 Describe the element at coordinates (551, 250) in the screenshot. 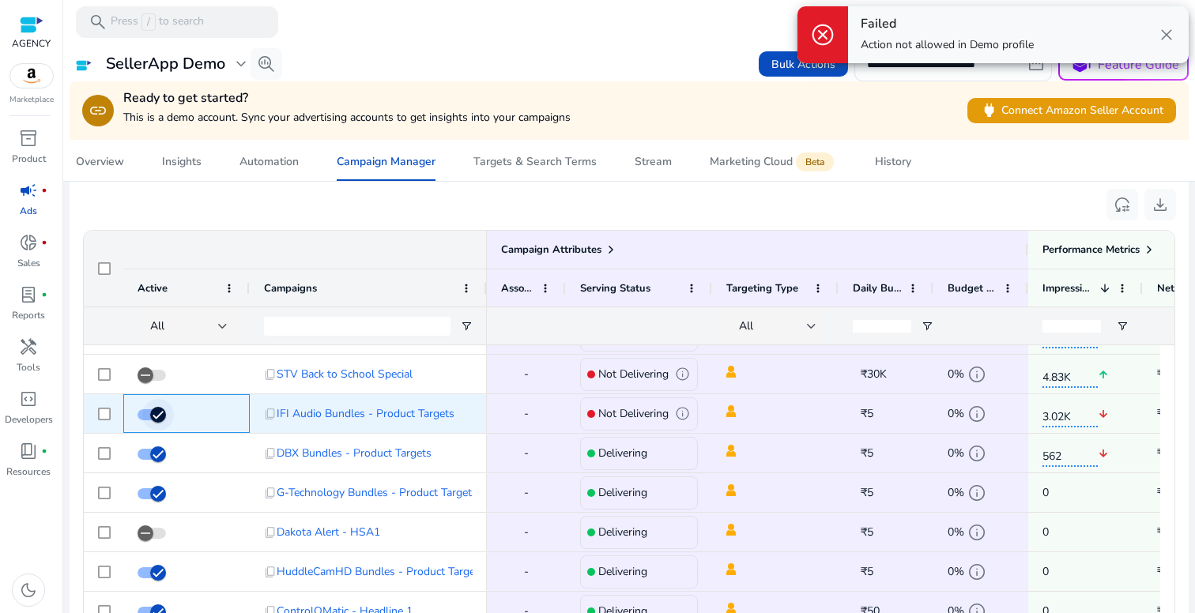

I see `span: Campaign Attributes` at that location.